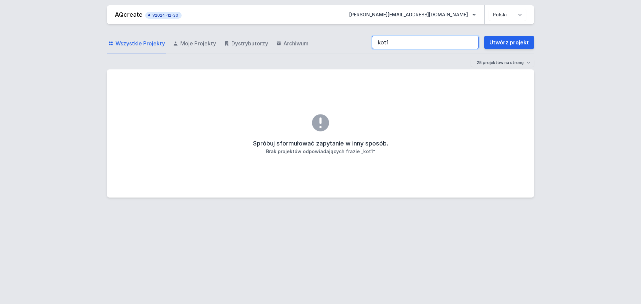 This screenshot has height=304, width=641. Describe the element at coordinates (128, 14) in the screenshot. I see `a: AQcreate` at that location.